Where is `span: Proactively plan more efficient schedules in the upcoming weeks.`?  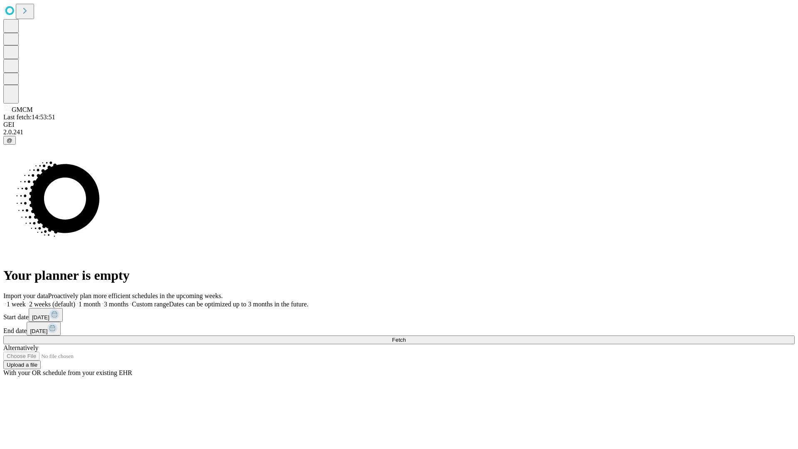 span: Proactively plan more efficient schedules in the upcoming weeks. is located at coordinates (135, 295).